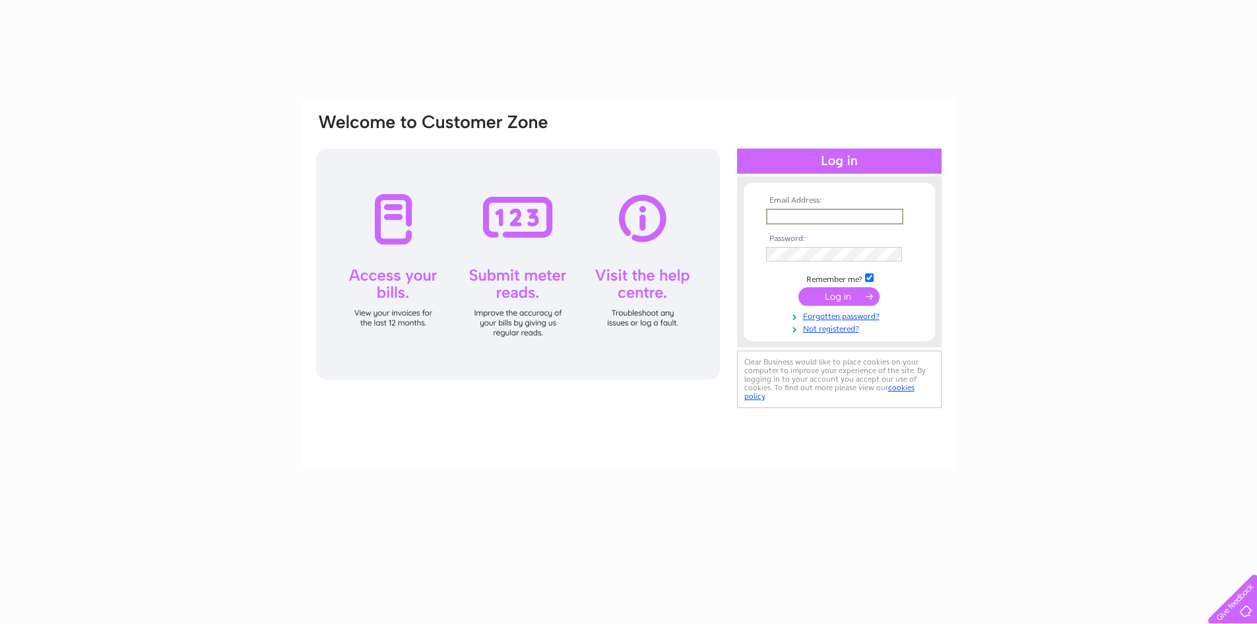  I want to click on a: Forgotten password?, so click(841, 315).